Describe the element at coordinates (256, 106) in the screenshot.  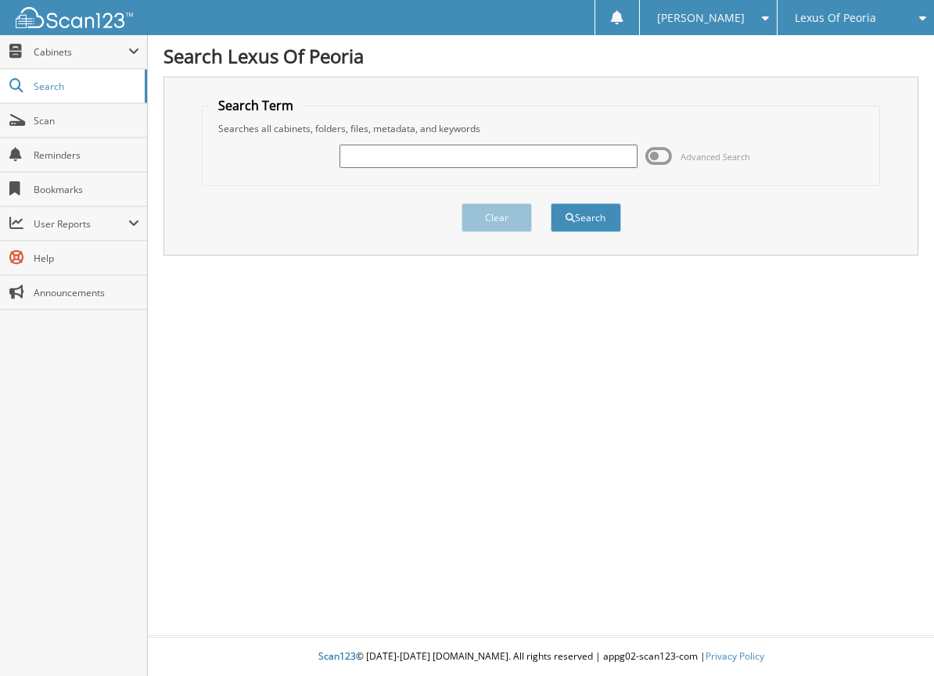
I see `legend: Search Term` at that location.